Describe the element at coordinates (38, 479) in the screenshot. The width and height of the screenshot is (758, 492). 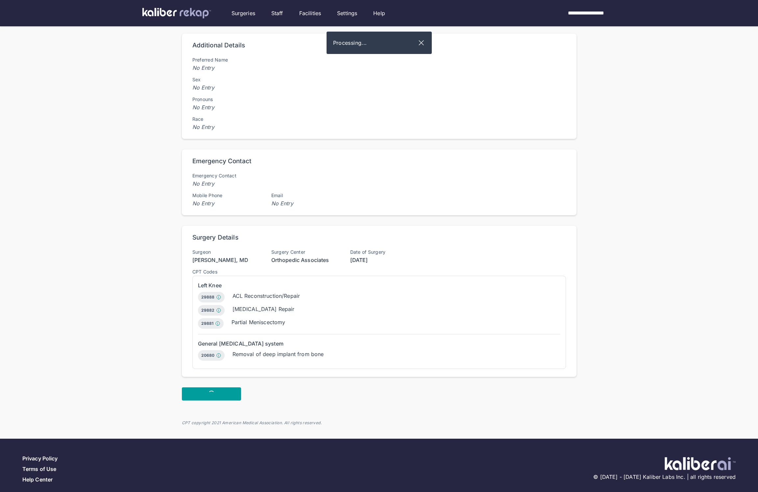
I see `a: Help Center` at that location.